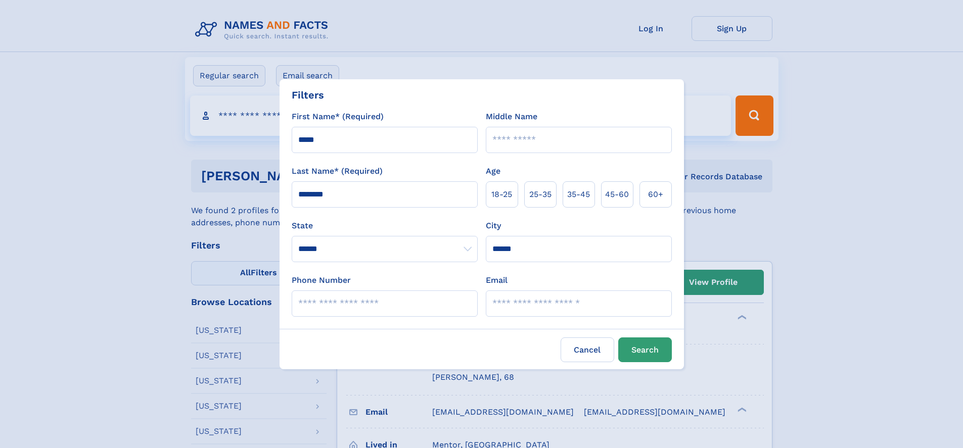 The height and width of the screenshot is (448, 963). I want to click on div: Filters, so click(308, 95).